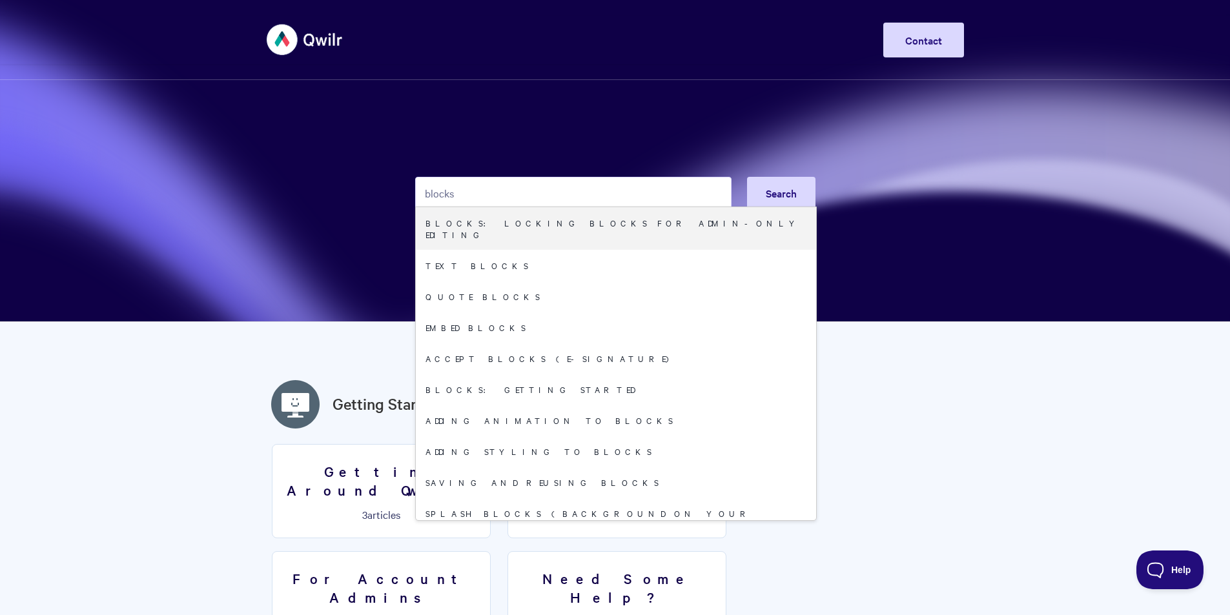 The image size is (1230, 615). What do you see at coordinates (573, 193) in the screenshot?
I see `input: Search the knowledge base` at bounding box center [573, 193].